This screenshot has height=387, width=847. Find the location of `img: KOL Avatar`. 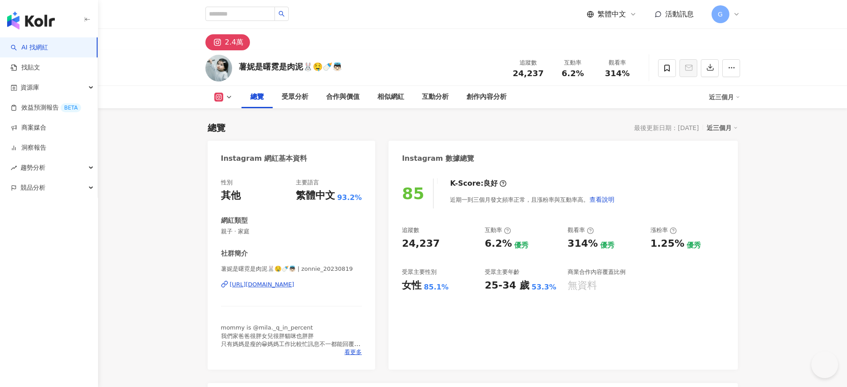

img: KOL Avatar is located at coordinates (219, 68).